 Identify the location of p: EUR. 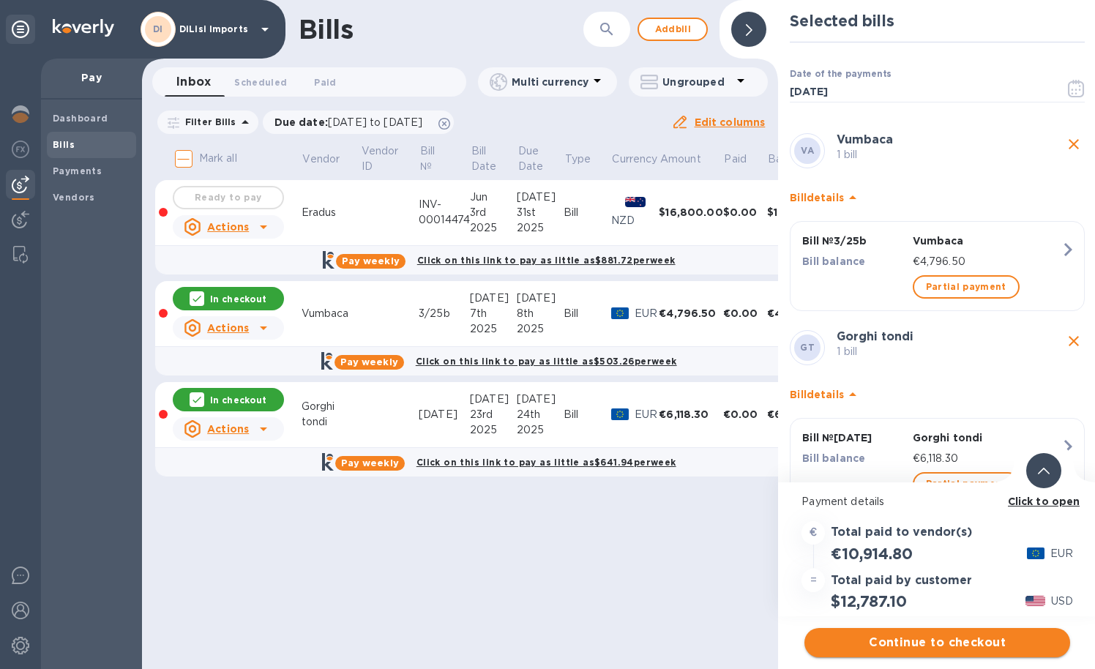
(646, 414).